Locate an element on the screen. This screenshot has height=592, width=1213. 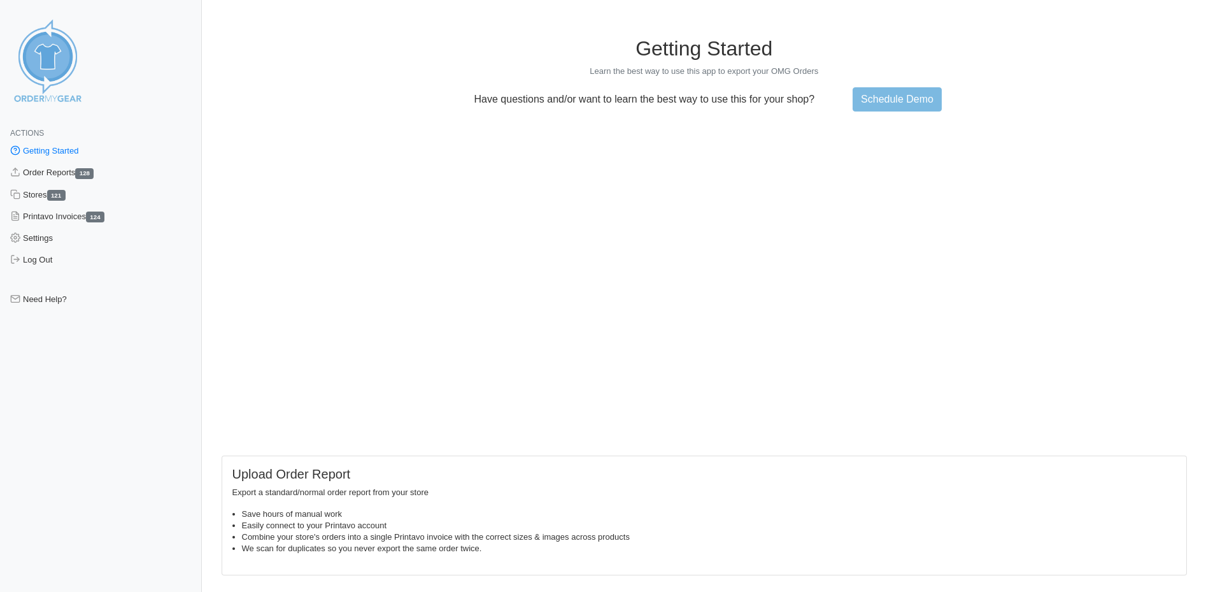
li: We scan for duplicates so you never export the same order twice. is located at coordinates (710, 548).